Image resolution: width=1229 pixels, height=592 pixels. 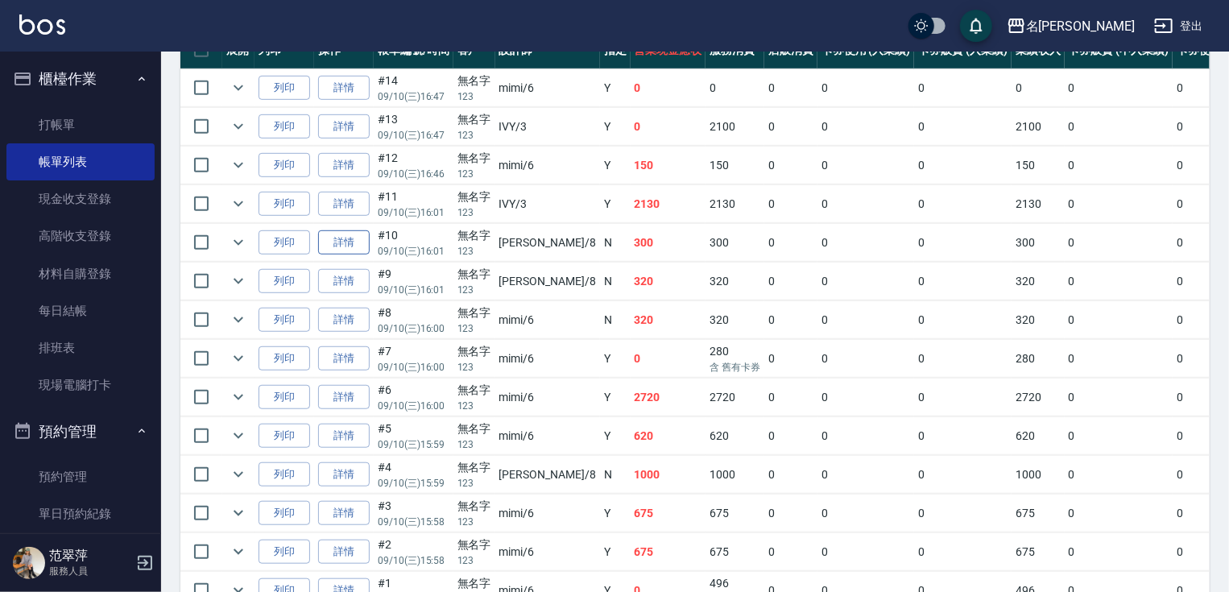 I want to click on td: #9, so click(x=413, y=281).